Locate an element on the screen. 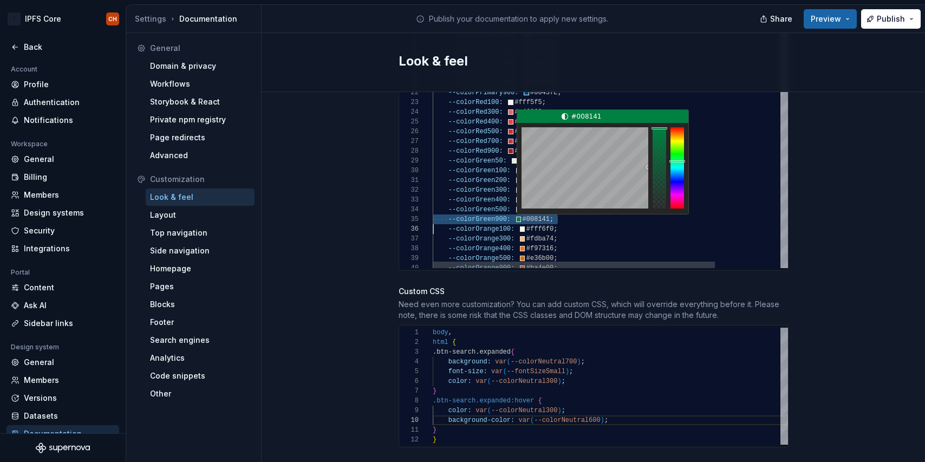 The width and height of the screenshot is (925, 462). div: Other is located at coordinates (200, 394).